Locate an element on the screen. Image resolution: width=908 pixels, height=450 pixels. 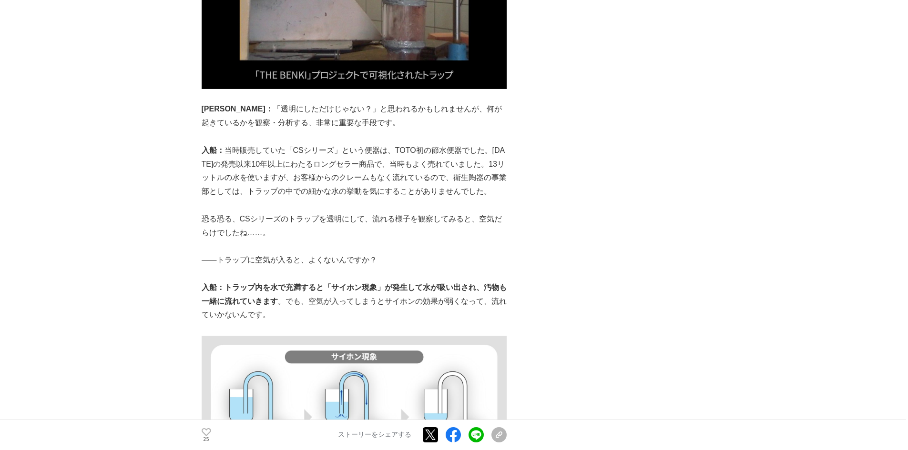
strong: 入船： is located at coordinates (213, 150).